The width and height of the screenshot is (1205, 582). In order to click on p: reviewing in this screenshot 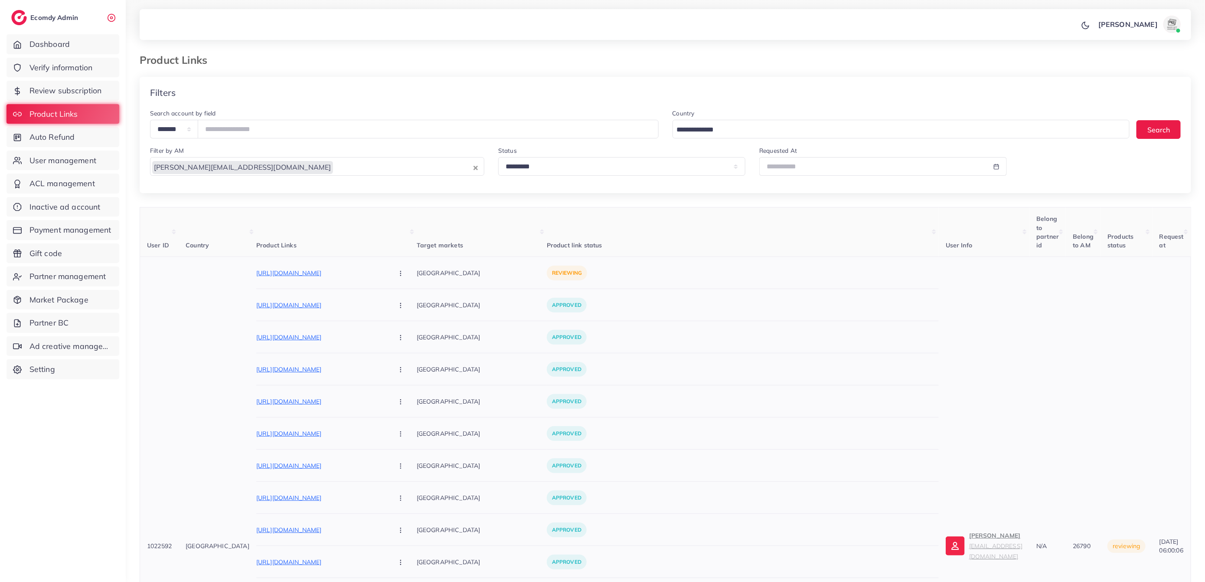, I will do `click(567, 273)`.